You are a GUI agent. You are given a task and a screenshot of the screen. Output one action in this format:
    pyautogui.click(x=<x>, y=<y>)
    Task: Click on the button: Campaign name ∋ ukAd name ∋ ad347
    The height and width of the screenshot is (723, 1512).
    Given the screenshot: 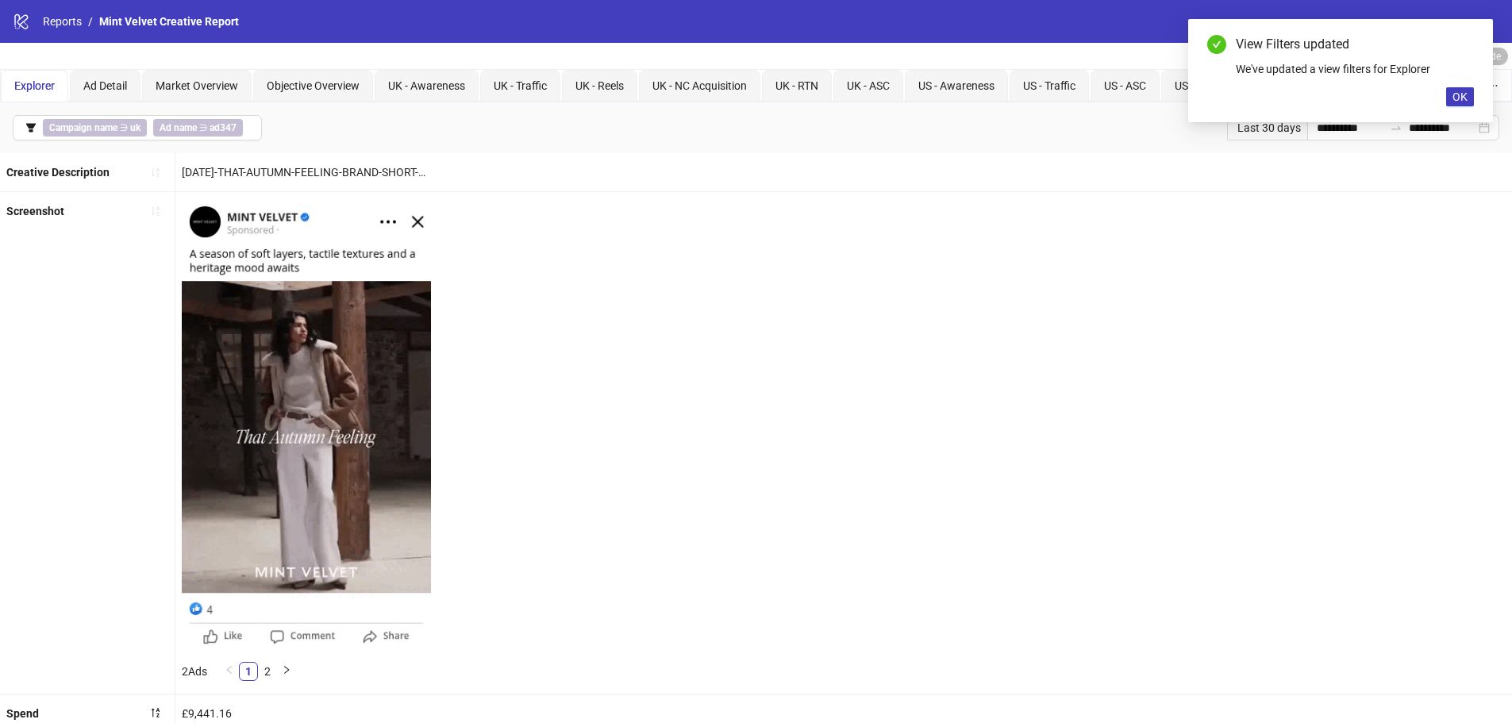 What is the action you would take?
    pyautogui.click(x=137, y=128)
    